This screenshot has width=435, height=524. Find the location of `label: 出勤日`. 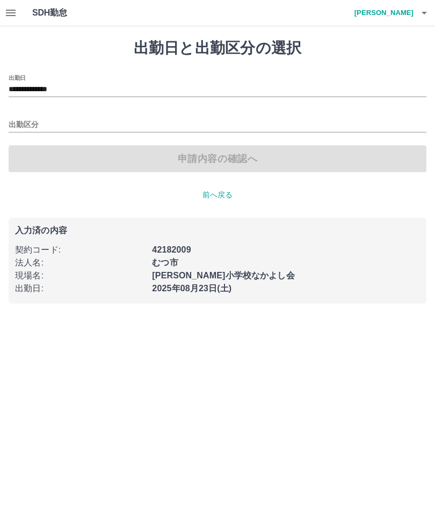

label: 出勤日 is located at coordinates (17, 77).